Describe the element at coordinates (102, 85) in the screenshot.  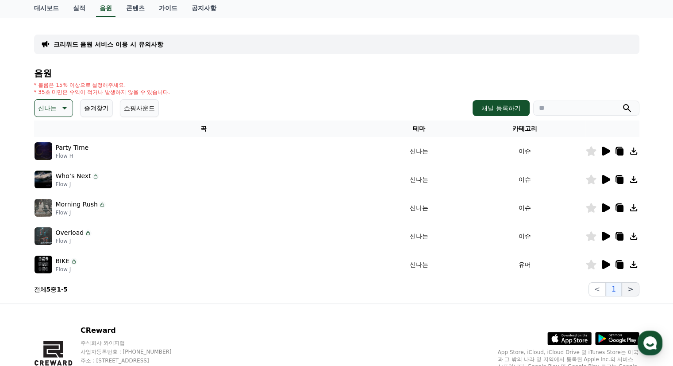
I see `p: * 볼륨은 15% 이상으로 설정해주세요.` at that location.